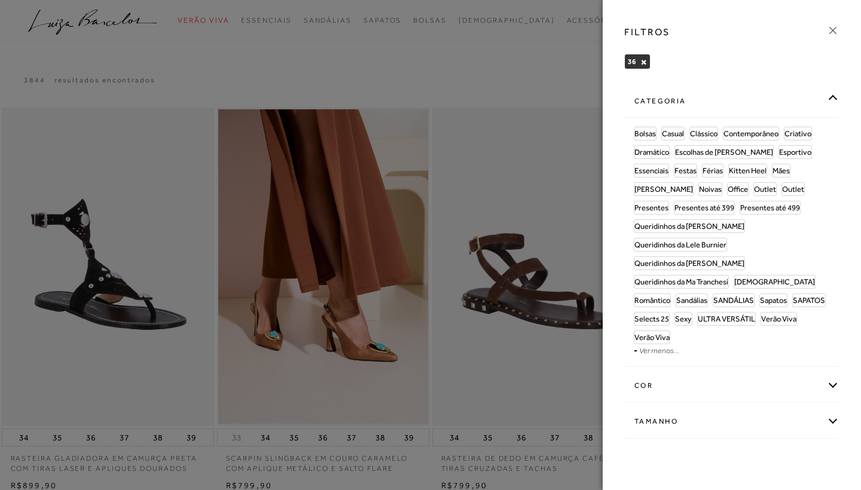 The width and height of the screenshot is (861, 490). Describe the element at coordinates (659, 350) in the screenshot. I see `a: Ver menos...` at that location.